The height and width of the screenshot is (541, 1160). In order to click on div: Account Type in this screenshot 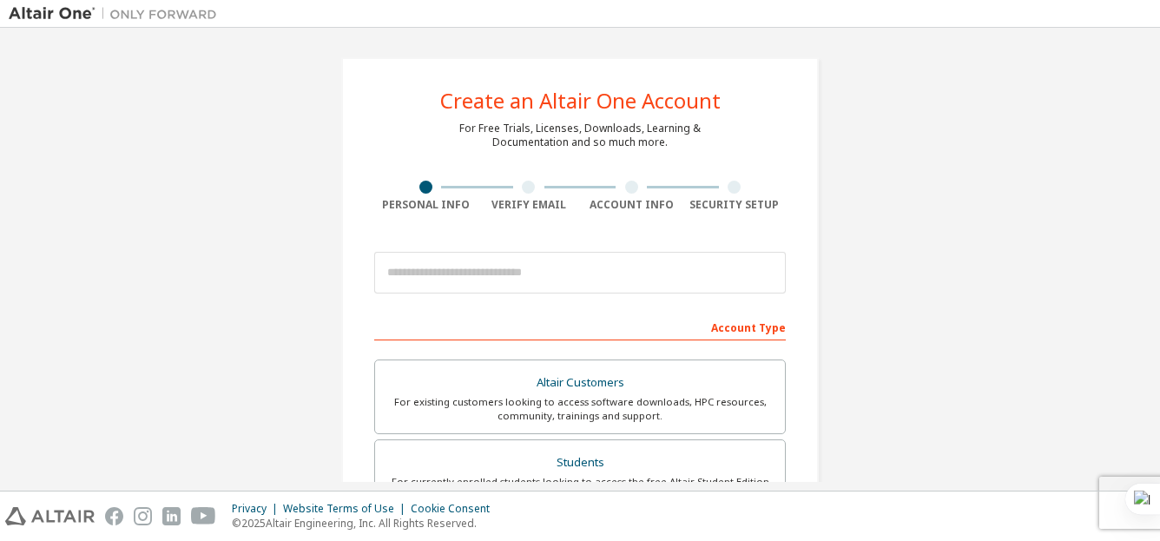, I will do `click(580, 326)`.